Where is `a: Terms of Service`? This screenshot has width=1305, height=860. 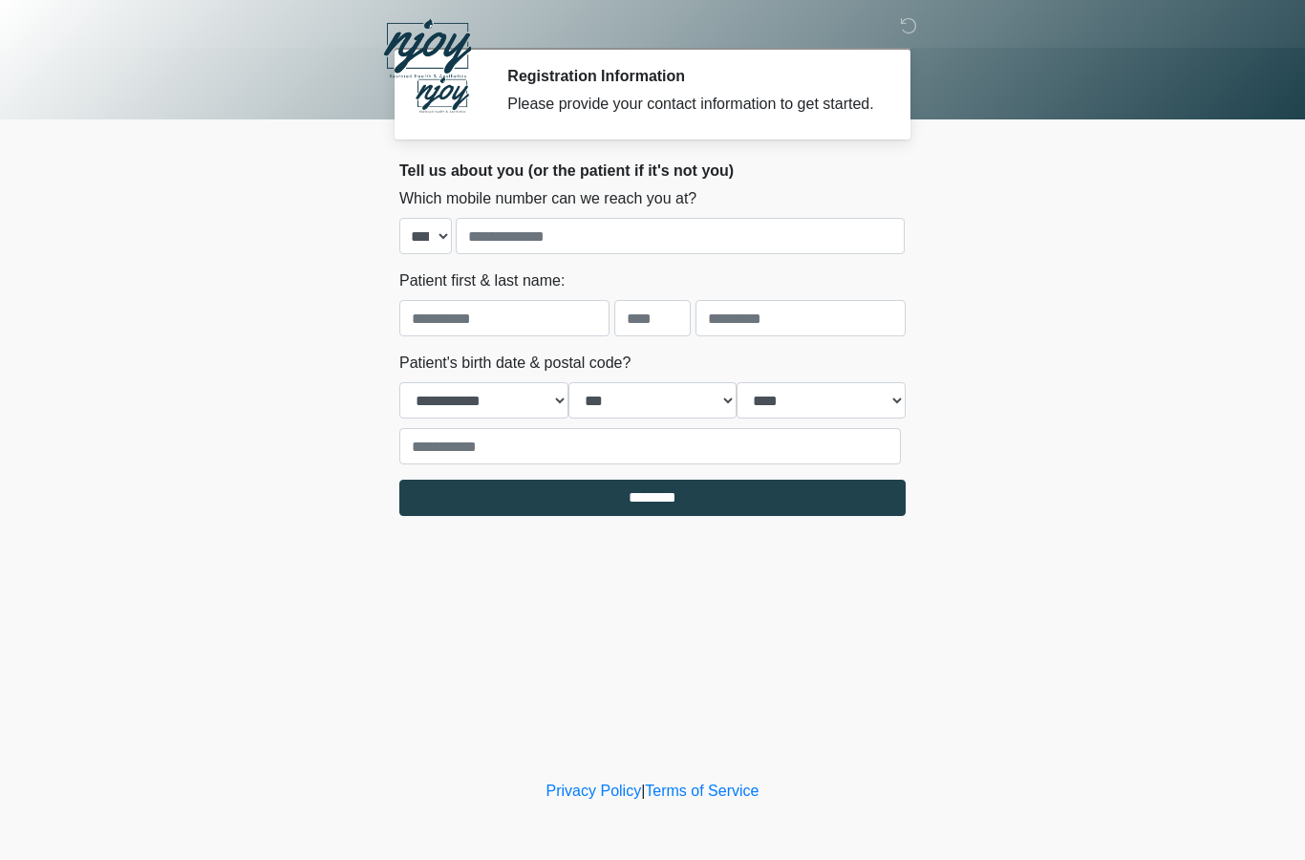
a: Terms of Service is located at coordinates (701, 790).